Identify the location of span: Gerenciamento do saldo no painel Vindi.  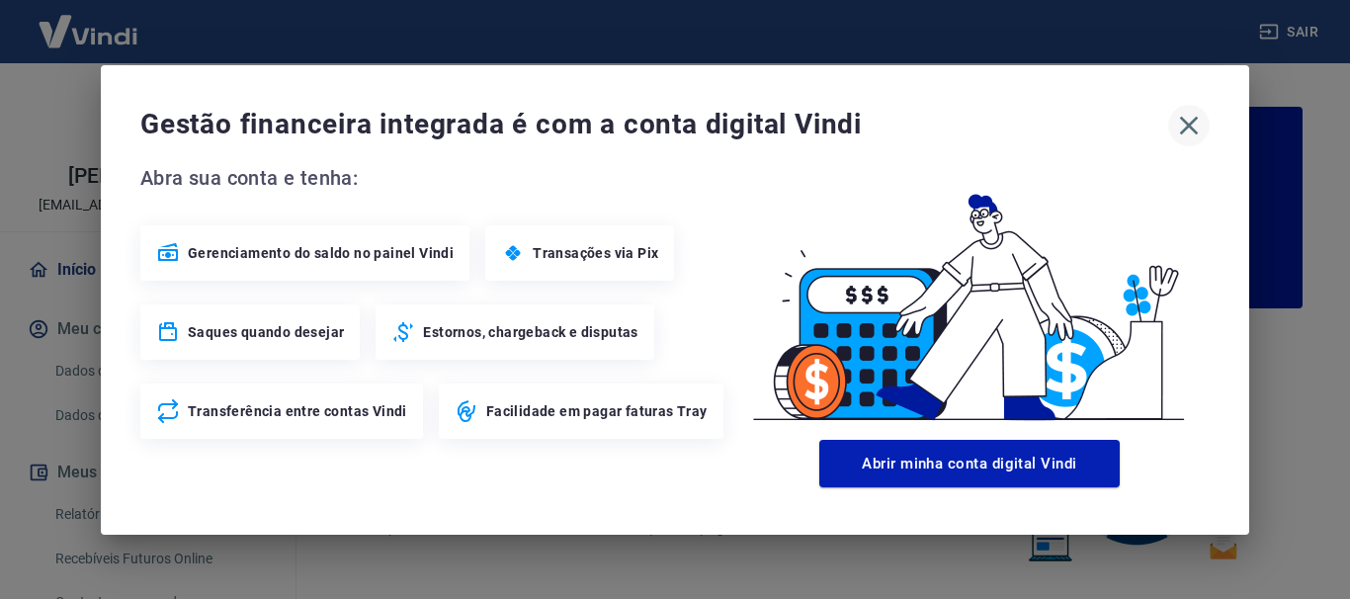
(320, 253).